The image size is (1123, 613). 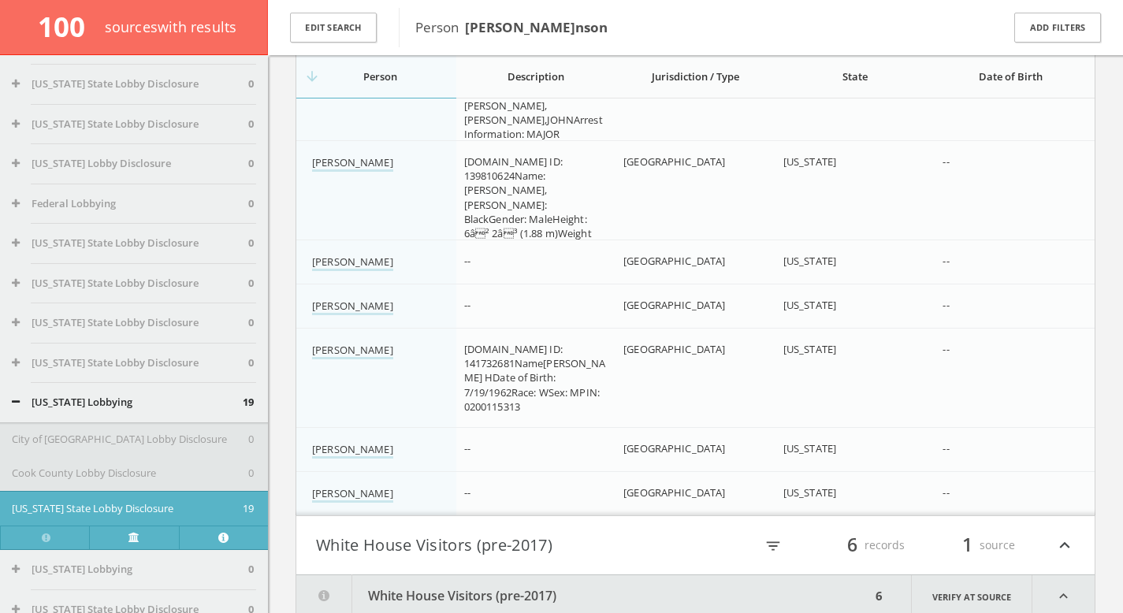 I want to click on span: 6, so click(x=852, y=544).